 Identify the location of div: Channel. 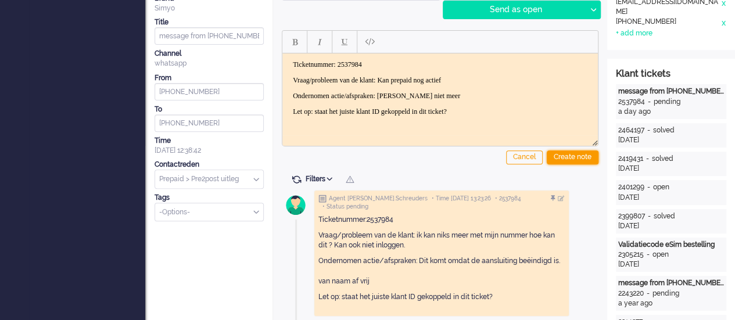
(209, 53).